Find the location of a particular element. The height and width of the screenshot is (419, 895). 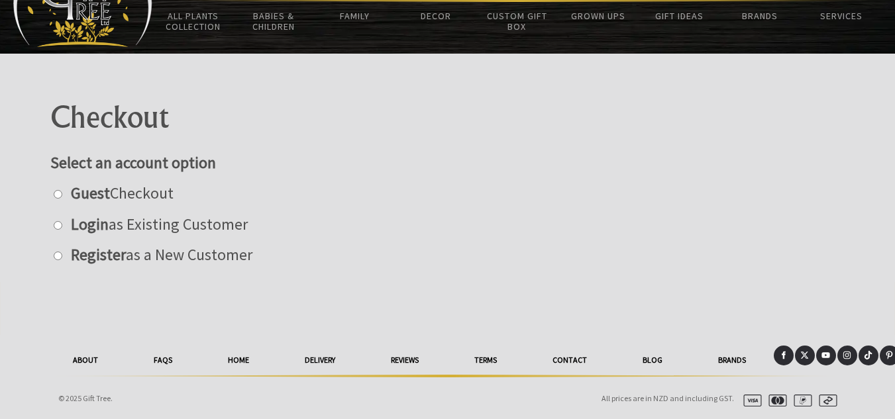

a: X (Twitter) is located at coordinates (805, 356).